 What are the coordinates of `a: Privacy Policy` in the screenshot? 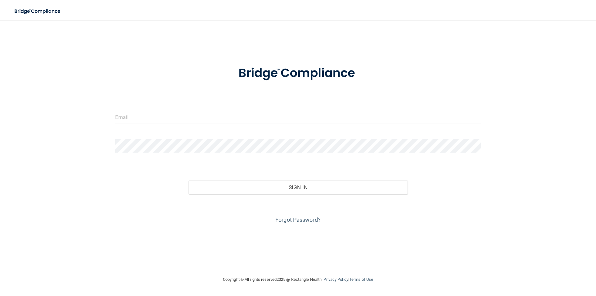 It's located at (336, 279).